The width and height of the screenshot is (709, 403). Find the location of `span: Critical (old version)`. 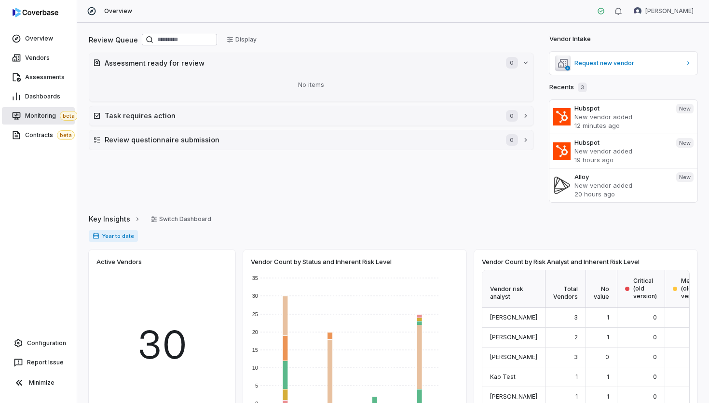

span: Critical (old version) is located at coordinates (645, 288).